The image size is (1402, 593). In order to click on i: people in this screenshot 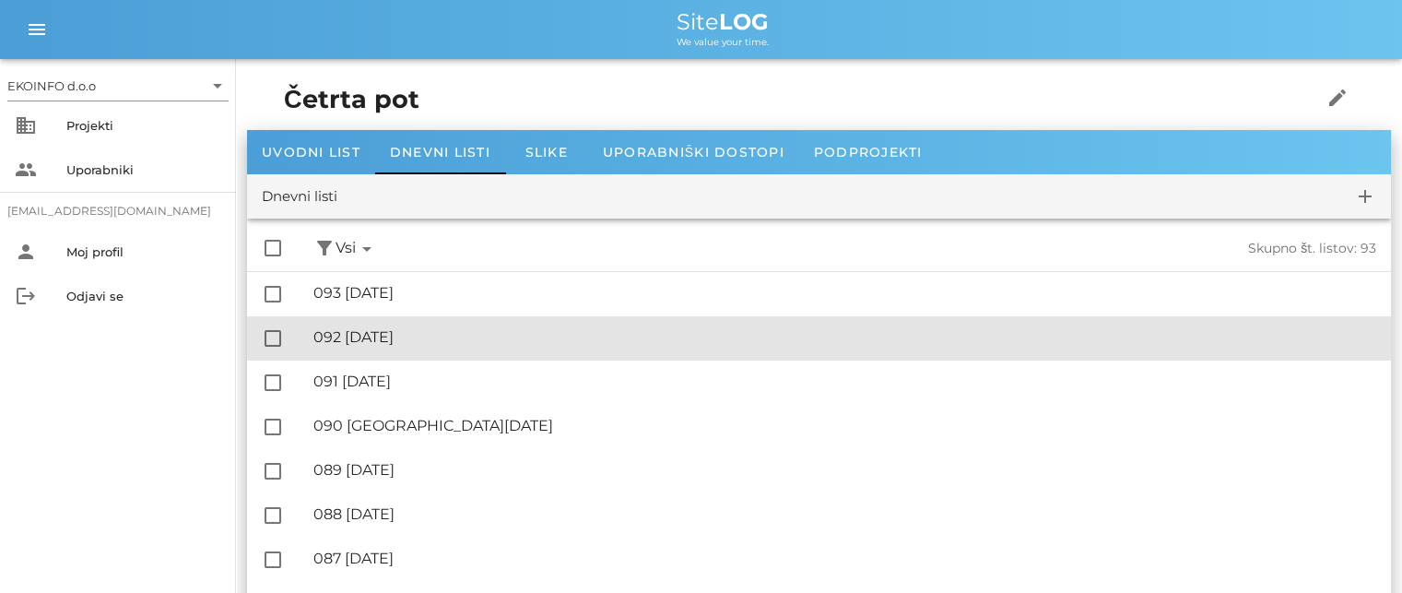, I will do `click(26, 170)`.